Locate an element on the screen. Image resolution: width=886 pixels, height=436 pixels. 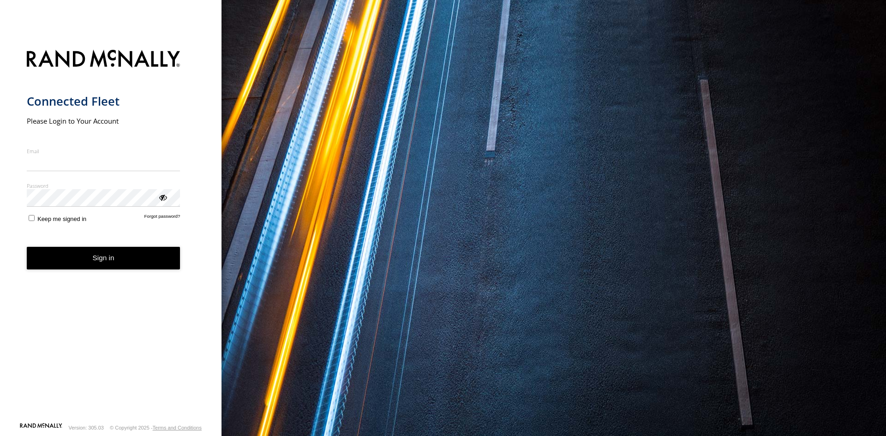
a: Visit our Website is located at coordinates (41, 428).